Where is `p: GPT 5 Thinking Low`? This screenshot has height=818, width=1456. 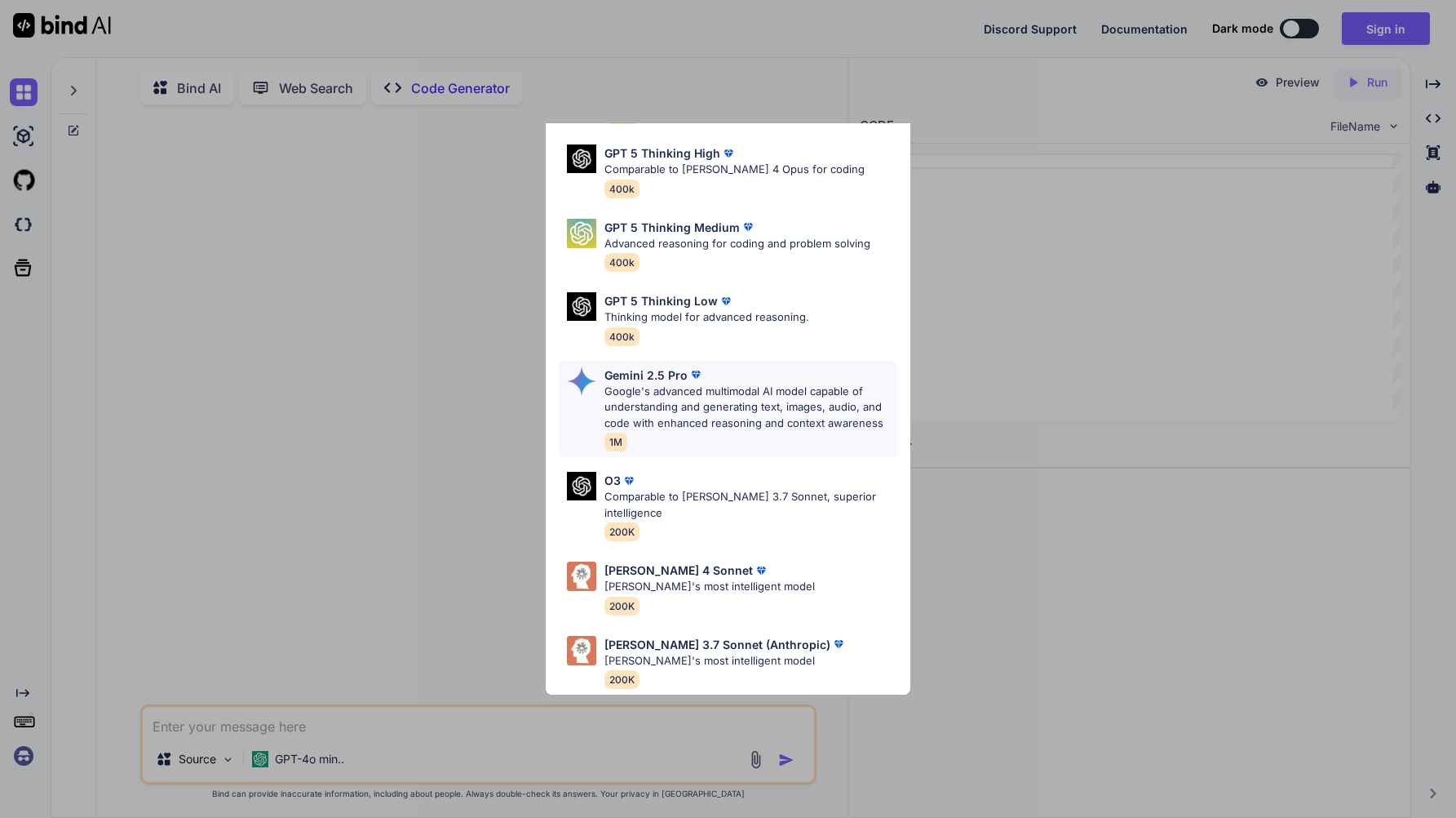 p: GPT 5 Thinking Low is located at coordinates (660, 301).